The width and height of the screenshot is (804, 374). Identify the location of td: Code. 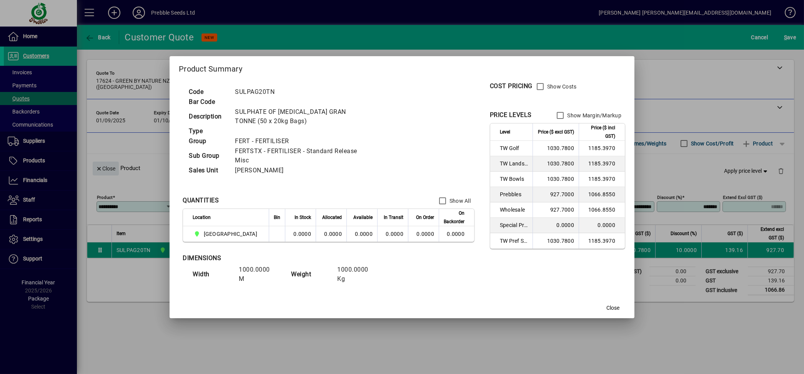
(208, 92).